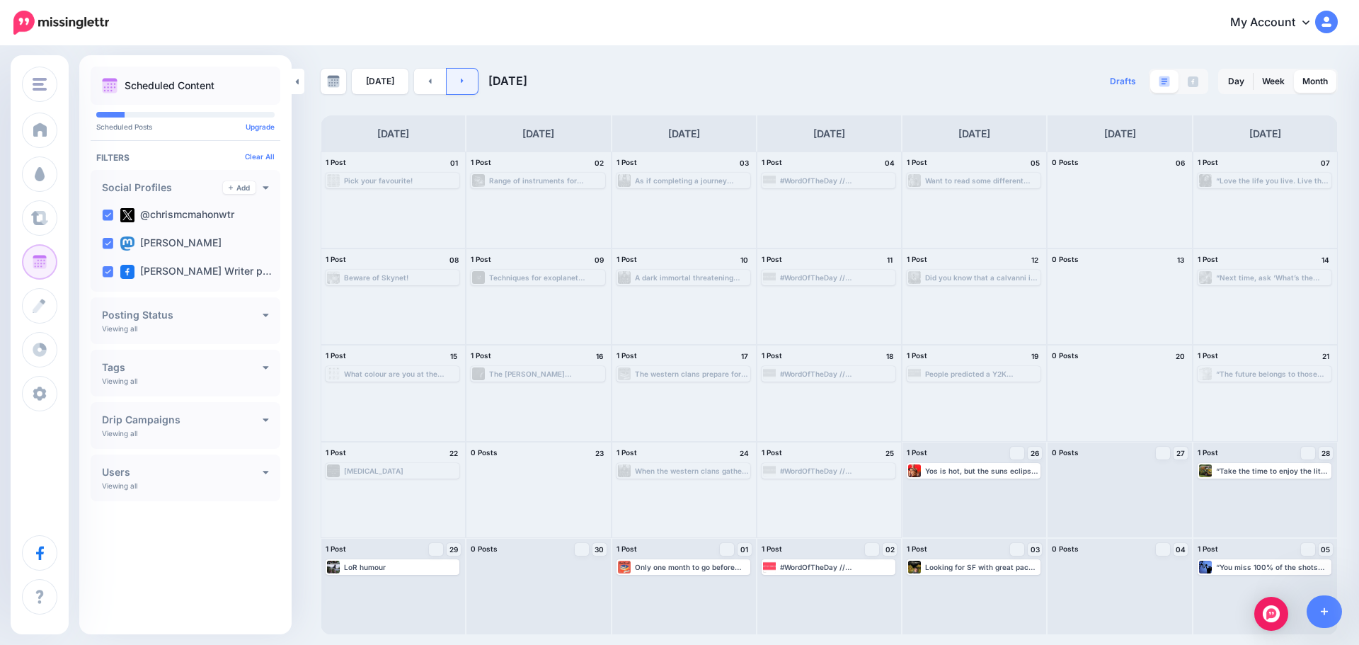 This screenshot has width=1359, height=645. Describe the element at coordinates (1180, 549) in the screenshot. I see `a: 04` at that location.